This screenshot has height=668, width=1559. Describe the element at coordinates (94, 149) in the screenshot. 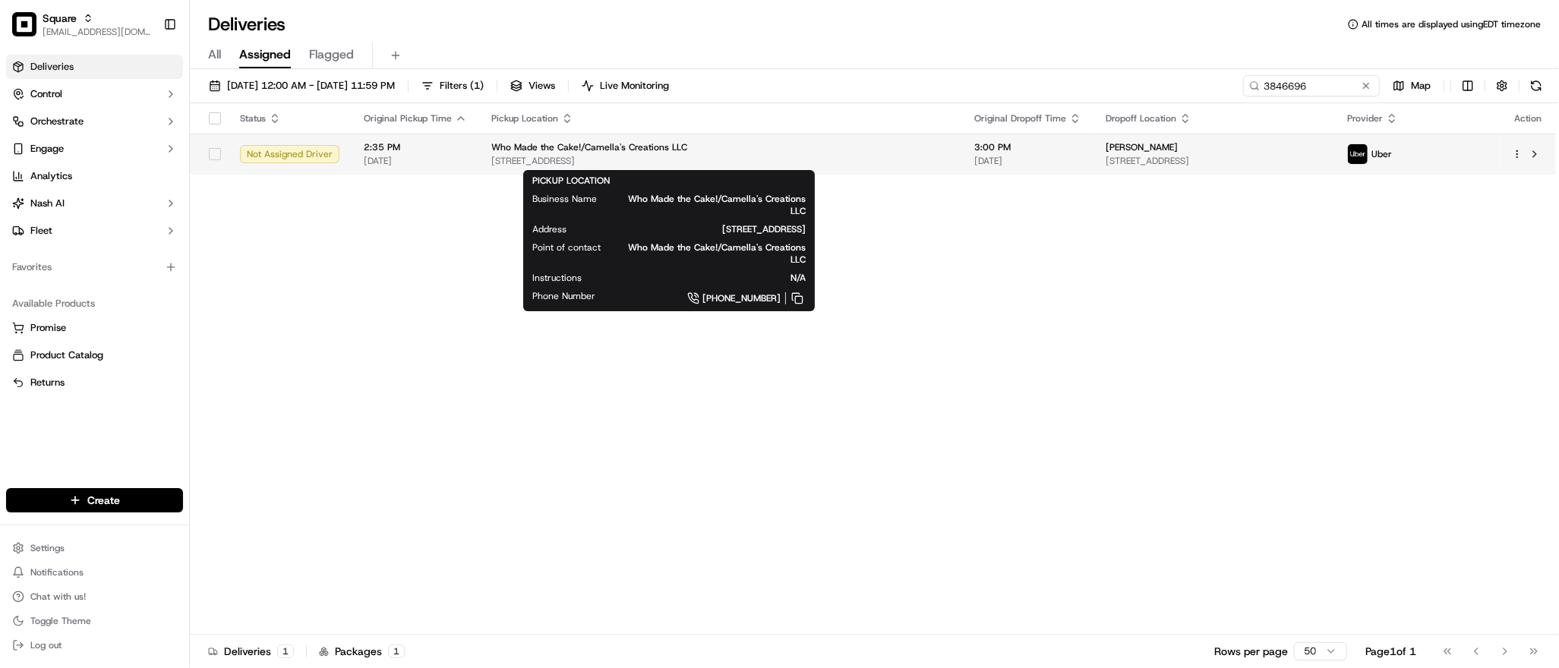

I see `button: Engage` at that location.